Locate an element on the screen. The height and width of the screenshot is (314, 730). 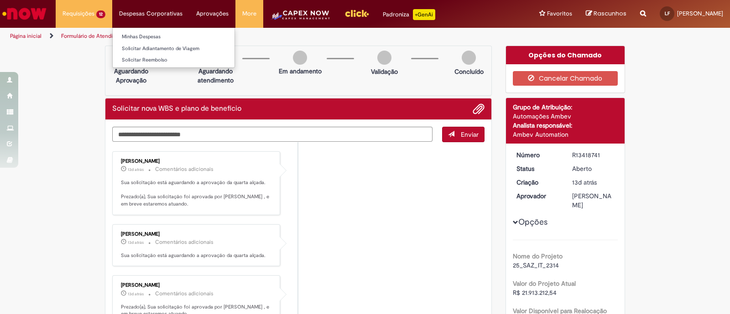
a: Minhas Despesas is located at coordinates (173, 37).